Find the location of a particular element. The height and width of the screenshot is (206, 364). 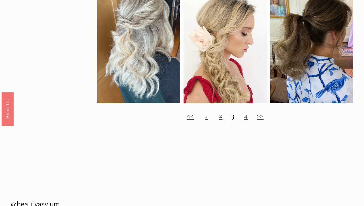

a: 2 is located at coordinates (220, 115).